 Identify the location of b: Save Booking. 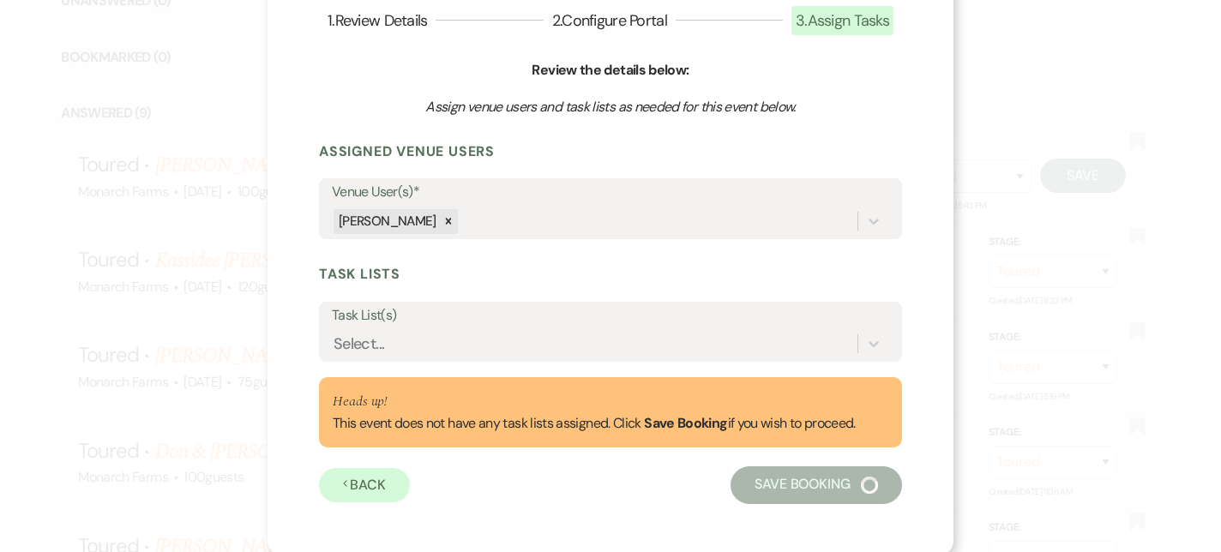
(685, 423).